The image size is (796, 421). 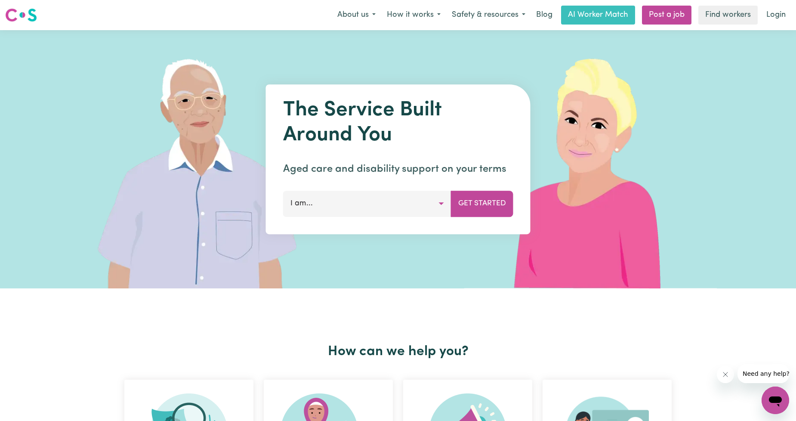 What do you see at coordinates (598, 15) in the screenshot?
I see `a: AI Worker Match` at bounding box center [598, 15].